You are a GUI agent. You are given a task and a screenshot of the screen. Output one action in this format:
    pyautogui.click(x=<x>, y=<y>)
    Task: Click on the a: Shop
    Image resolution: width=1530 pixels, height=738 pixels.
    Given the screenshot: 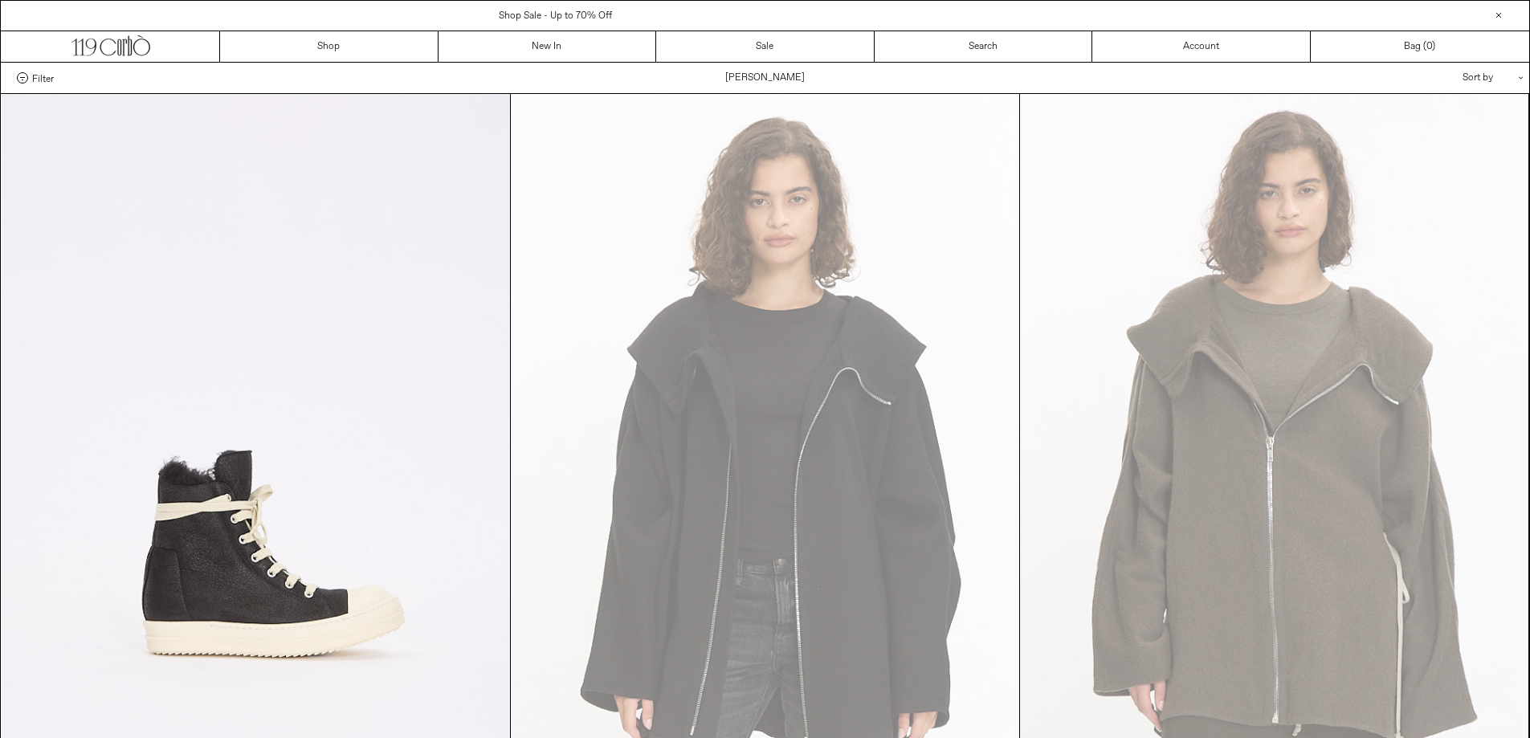 What is the action you would take?
    pyautogui.click(x=329, y=47)
    